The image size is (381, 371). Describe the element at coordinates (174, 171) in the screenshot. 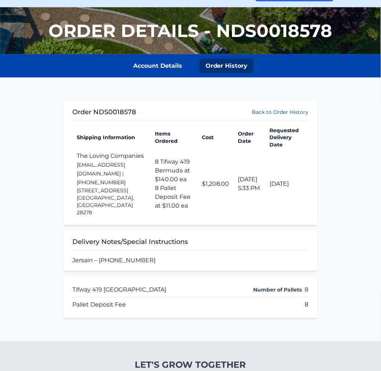

I see `li: 8 Tifway 419 Bermuda at $140.00 ea` at that location.